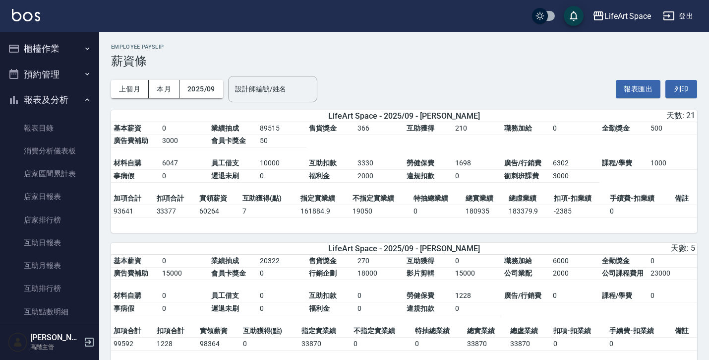 Image resolution: width=709 pixels, height=360 pixels. I want to click on div: 天數: 21, so click(599, 116).